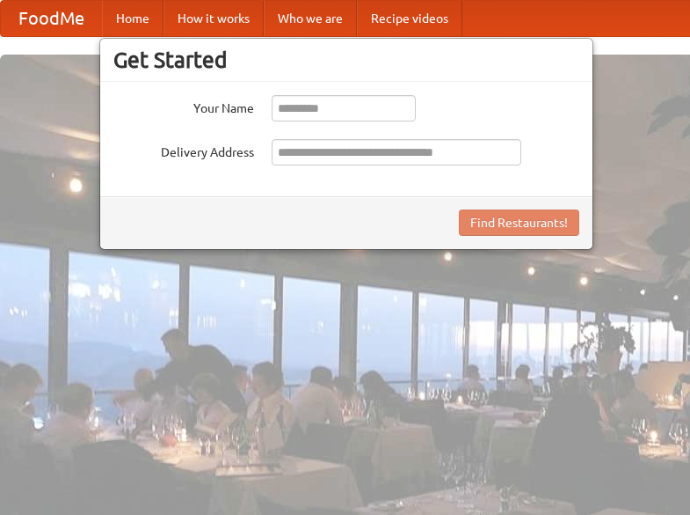 The image size is (690, 515). I want to click on label: Delivery Address, so click(184, 150).